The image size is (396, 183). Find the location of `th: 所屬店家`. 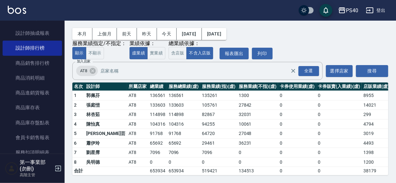

th: 所屬店家 is located at coordinates (138, 87).